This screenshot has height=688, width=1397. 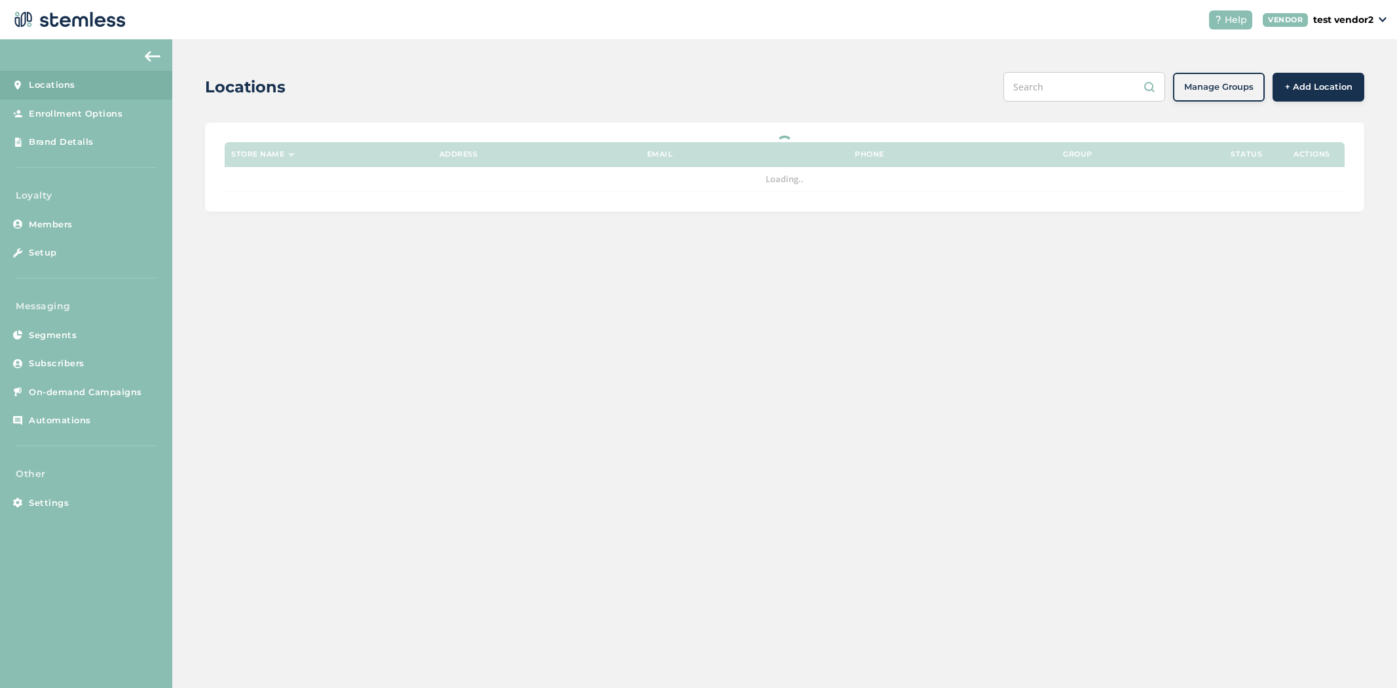 I want to click on span: Segments, so click(x=52, y=335).